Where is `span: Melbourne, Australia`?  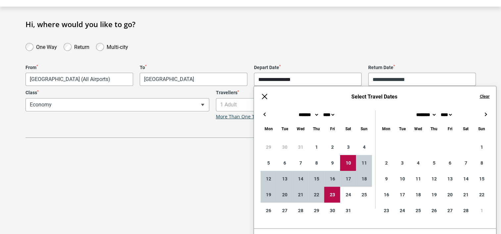 span: Melbourne, Australia is located at coordinates (79, 79).